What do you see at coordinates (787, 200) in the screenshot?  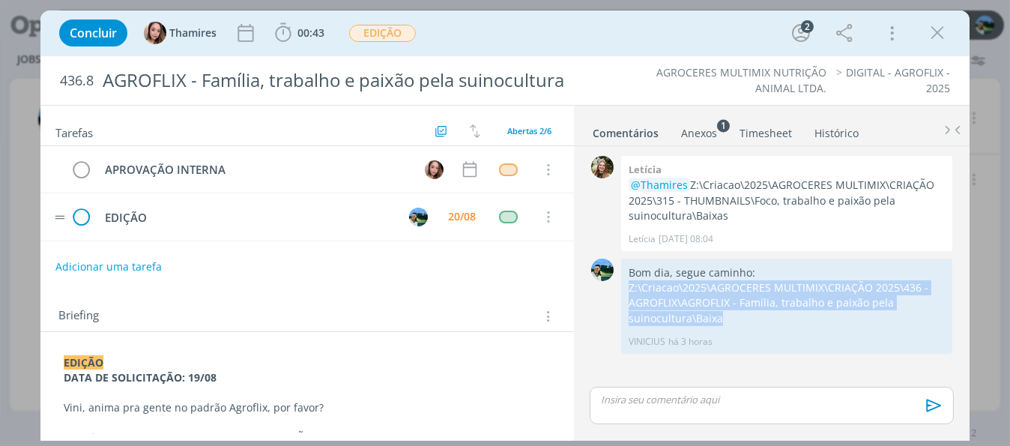 I see `p: Z:\Criacao\2025\AGROCERES MULTIMIX\CRIAÇÃO 2025\315 - THUMBNAILS\Foco, trabalho e paixão pela sui...` at bounding box center [787, 200].